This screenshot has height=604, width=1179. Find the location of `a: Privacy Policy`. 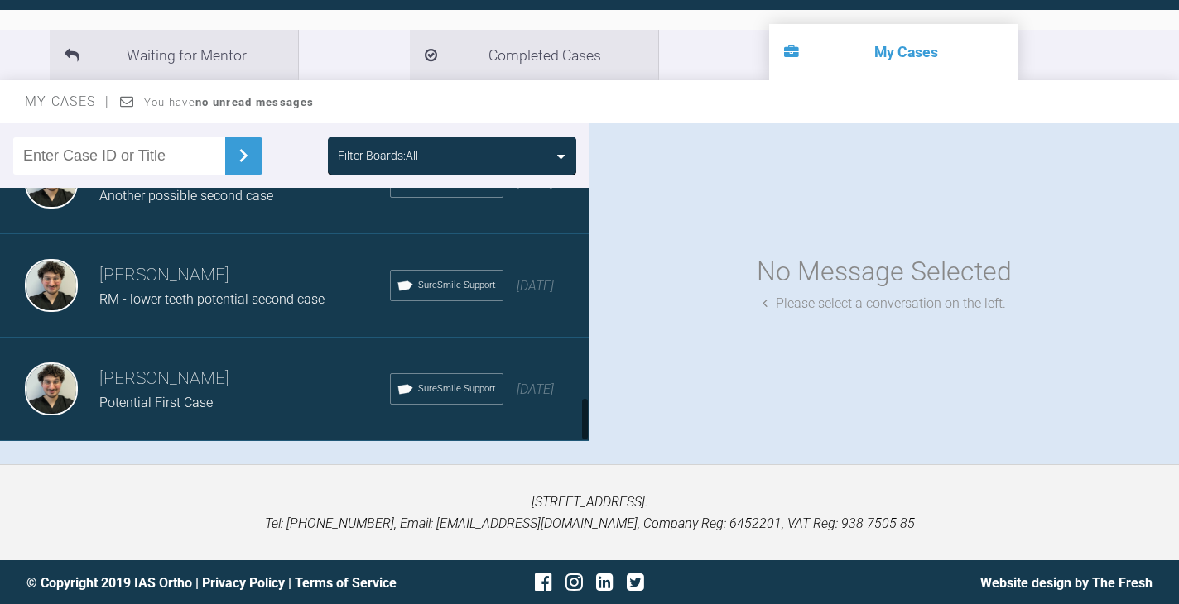

a: Privacy Policy is located at coordinates (243, 583).